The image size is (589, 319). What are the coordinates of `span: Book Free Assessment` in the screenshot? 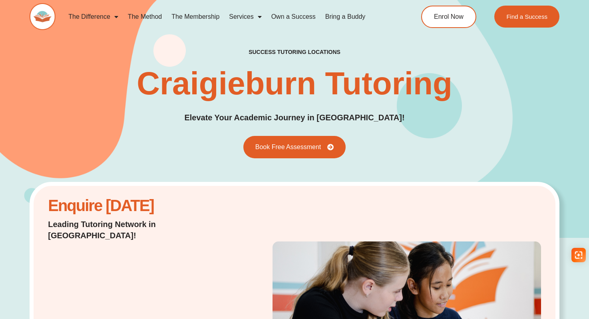 It's located at (288, 147).